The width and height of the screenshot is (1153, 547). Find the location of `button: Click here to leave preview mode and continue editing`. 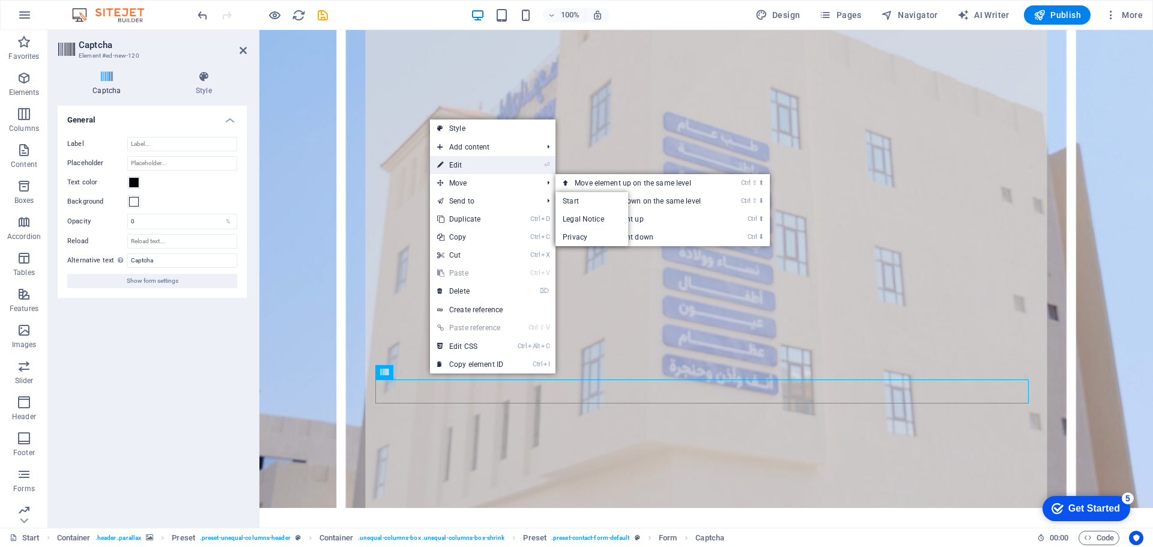

button: Click here to leave preview mode and continue editing is located at coordinates (274, 15).